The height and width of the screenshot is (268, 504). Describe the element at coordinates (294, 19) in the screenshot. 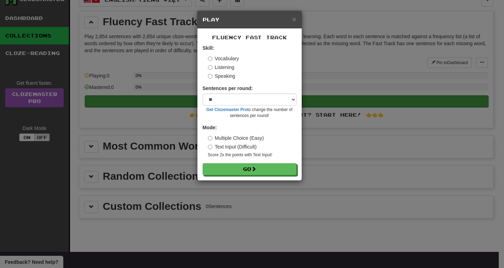

I see `button: Close` at that location.